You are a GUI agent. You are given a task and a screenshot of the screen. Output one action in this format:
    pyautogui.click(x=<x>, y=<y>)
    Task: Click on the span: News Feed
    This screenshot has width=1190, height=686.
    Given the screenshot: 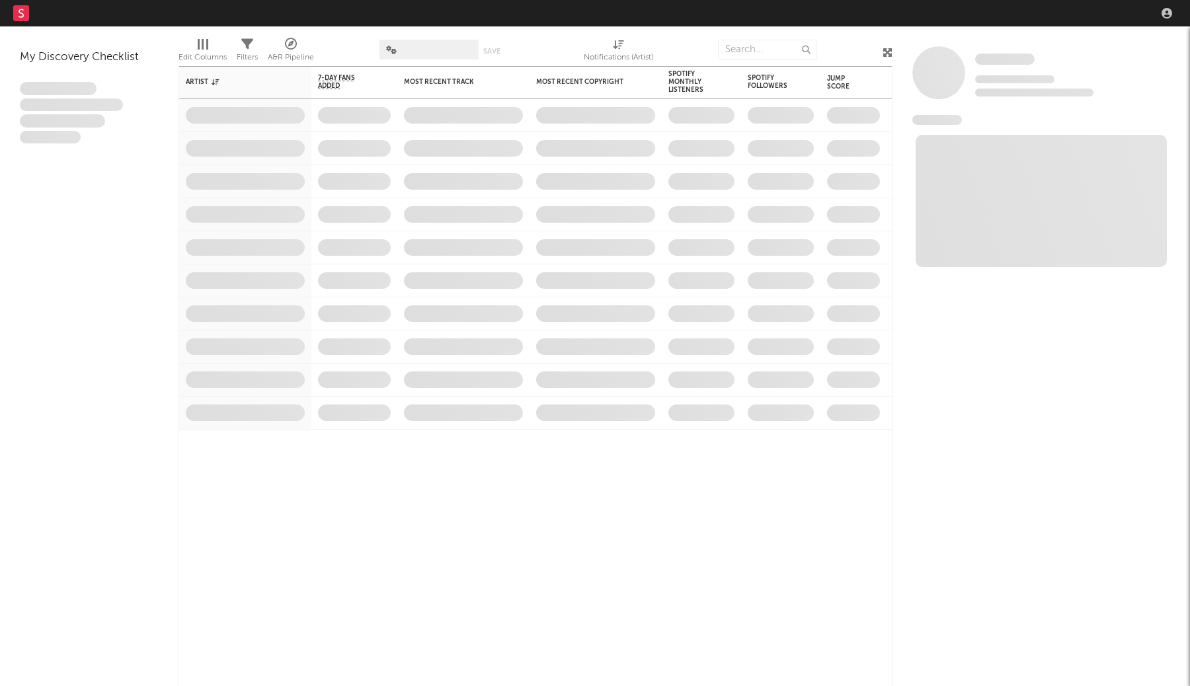 What is the action you would take?
    pyautogui.click(x=937, y=120)
    